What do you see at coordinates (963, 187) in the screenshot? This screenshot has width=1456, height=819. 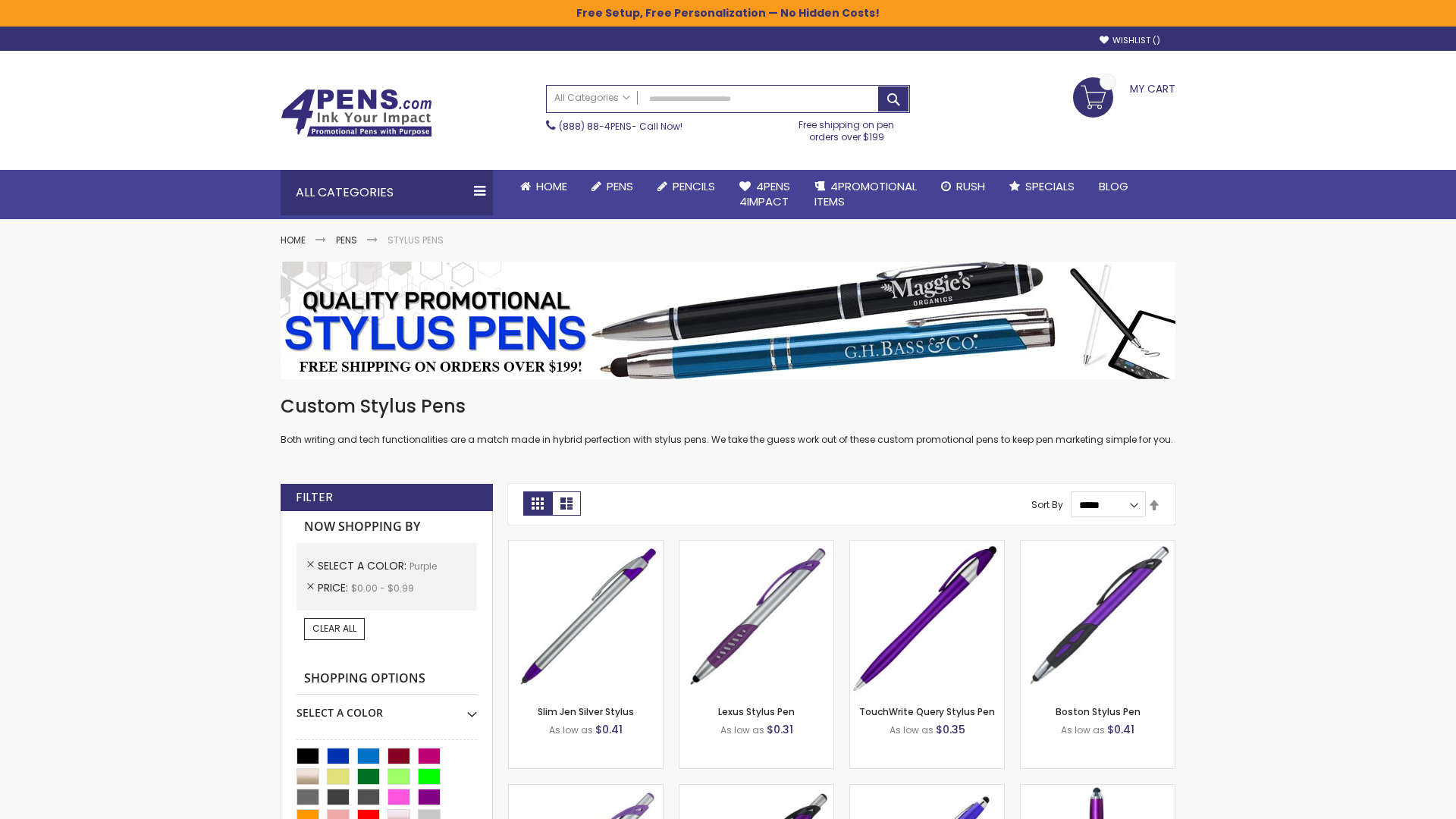 I see `a: Rush` at bounding box center [963, 187].